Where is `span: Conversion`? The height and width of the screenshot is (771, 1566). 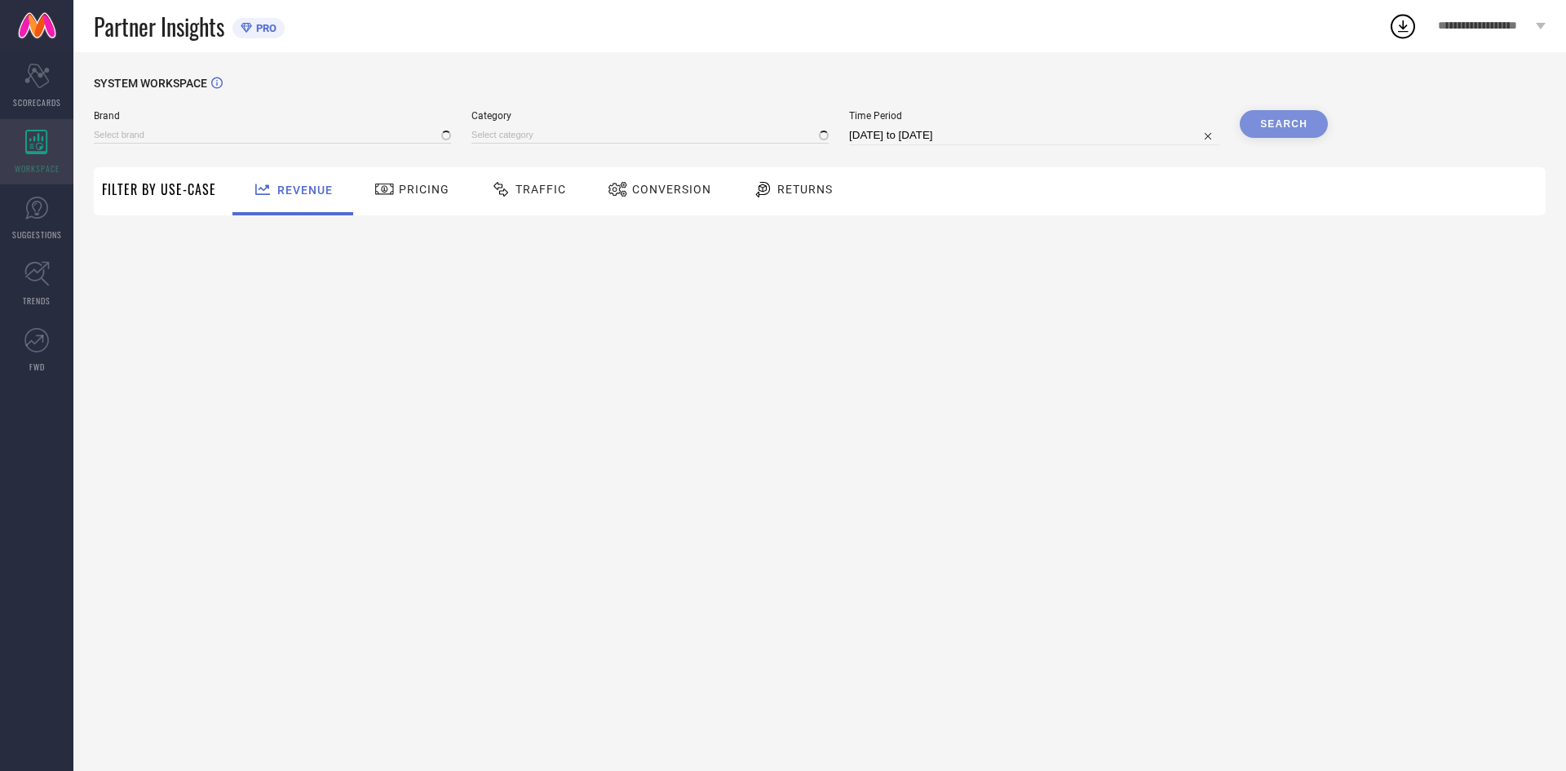 span: Conversion is located at coordinates (671, 189).